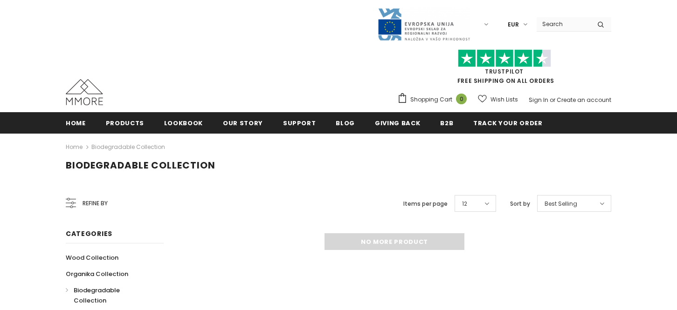 Image resolution: width=677 pixels, height=310 pixels. I want to click on span: 12, so click(464, 204).